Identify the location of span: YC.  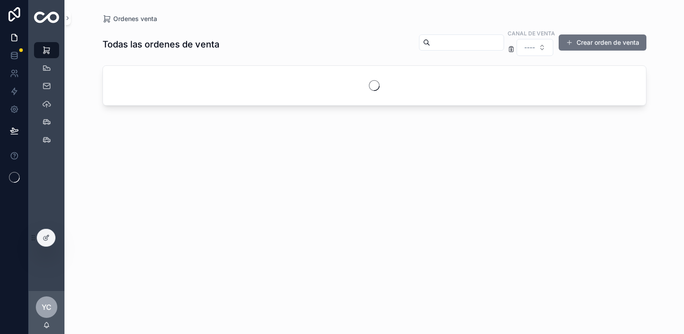
(47, 307).